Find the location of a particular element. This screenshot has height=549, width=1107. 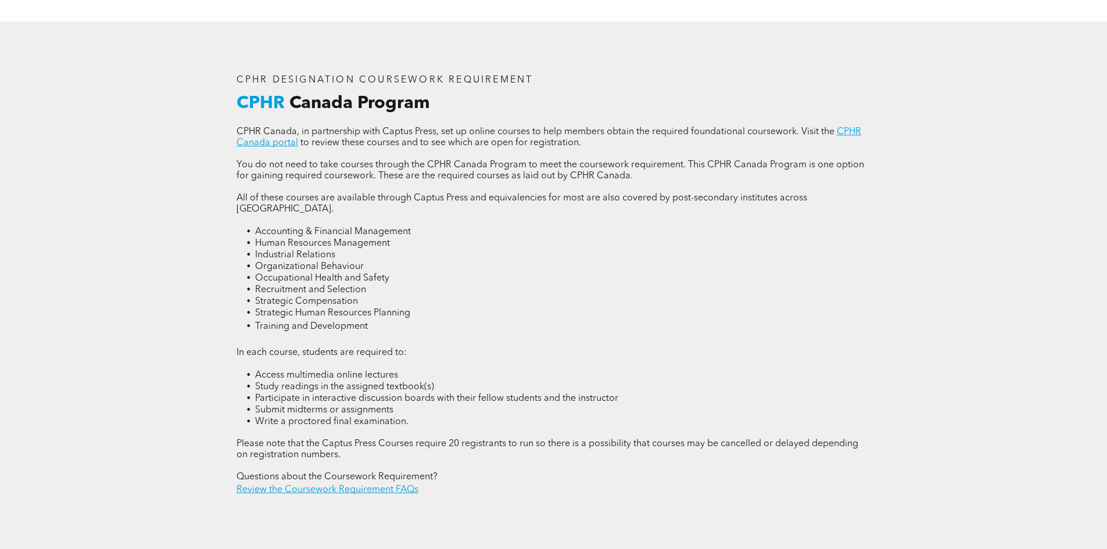

span: CPHR is located at coordinates (260, 103).